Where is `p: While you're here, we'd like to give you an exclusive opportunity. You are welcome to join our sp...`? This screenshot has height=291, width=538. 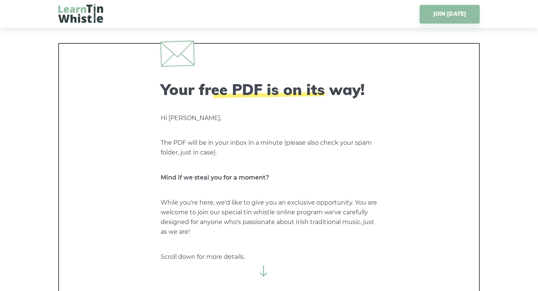 p: While you're here, we'd like to give you an exclusive opportunity. You are welcome to join our sp... is located at coordinates (269, 217).